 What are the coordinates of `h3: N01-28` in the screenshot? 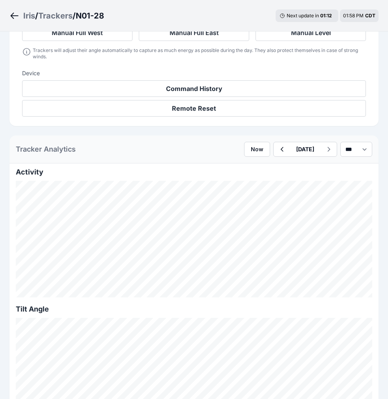 It's located at (90, 16).